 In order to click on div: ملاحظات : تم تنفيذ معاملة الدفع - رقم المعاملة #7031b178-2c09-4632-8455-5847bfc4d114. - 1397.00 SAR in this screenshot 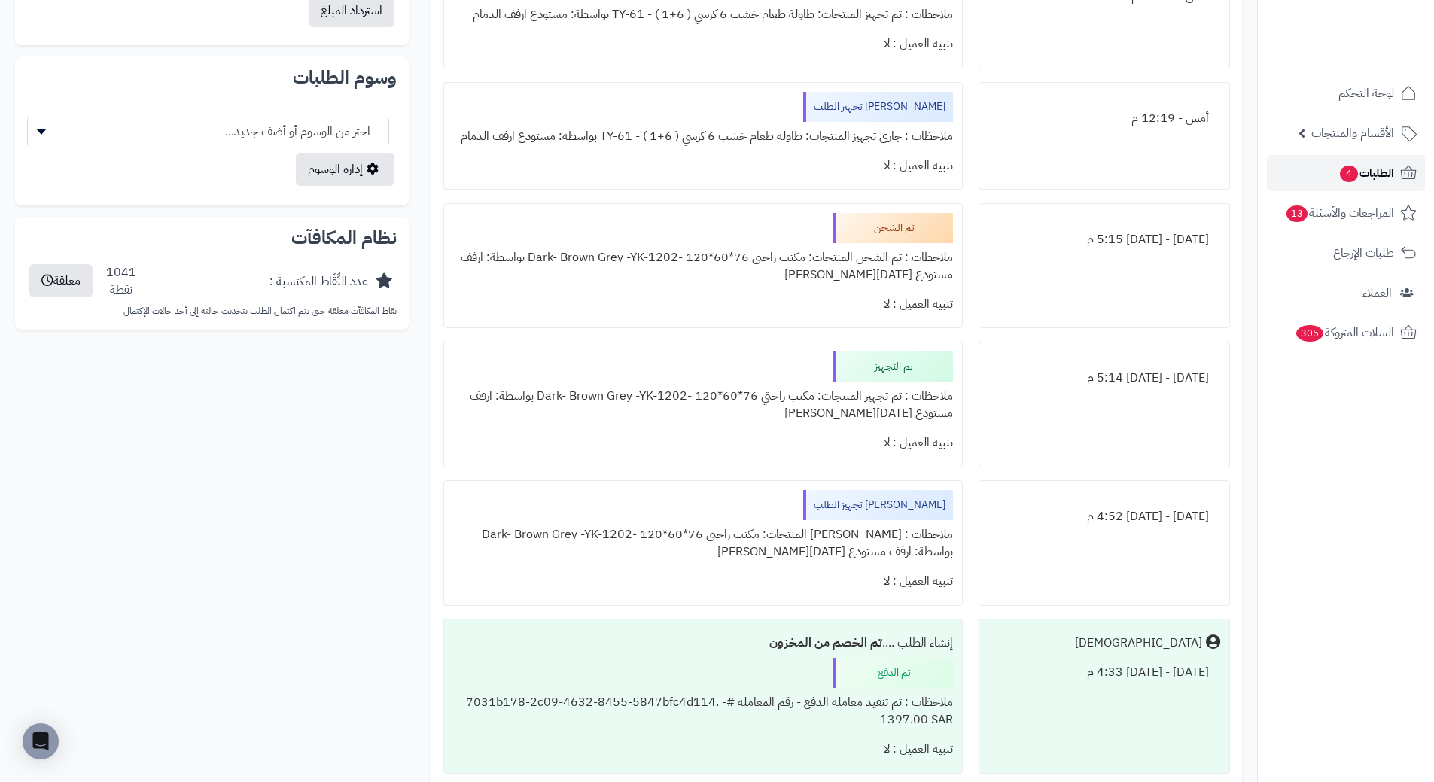, I will do `click(702, 711)`.